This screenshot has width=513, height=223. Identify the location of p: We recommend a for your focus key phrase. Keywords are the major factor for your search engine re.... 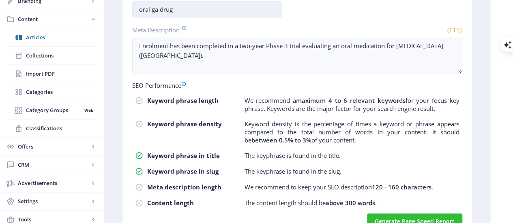
(352, 105).